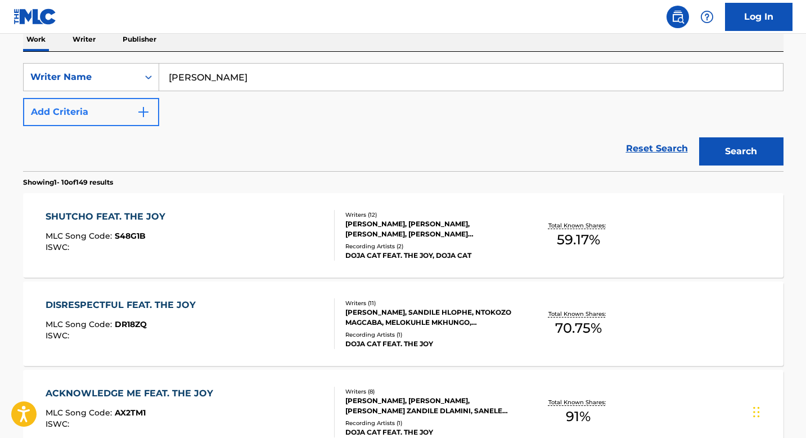 This screenshot has width=806, height=438. I want to click on img: search, so click(678, 17).